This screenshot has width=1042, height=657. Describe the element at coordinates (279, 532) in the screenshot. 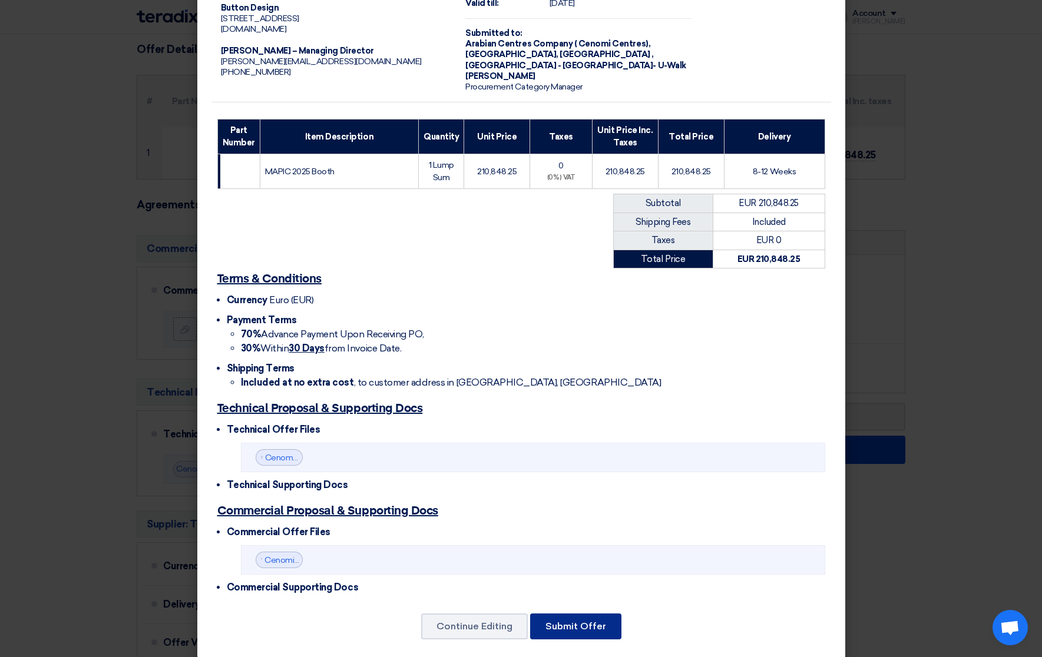

I see `span: Commercial Offer Files` at that location.